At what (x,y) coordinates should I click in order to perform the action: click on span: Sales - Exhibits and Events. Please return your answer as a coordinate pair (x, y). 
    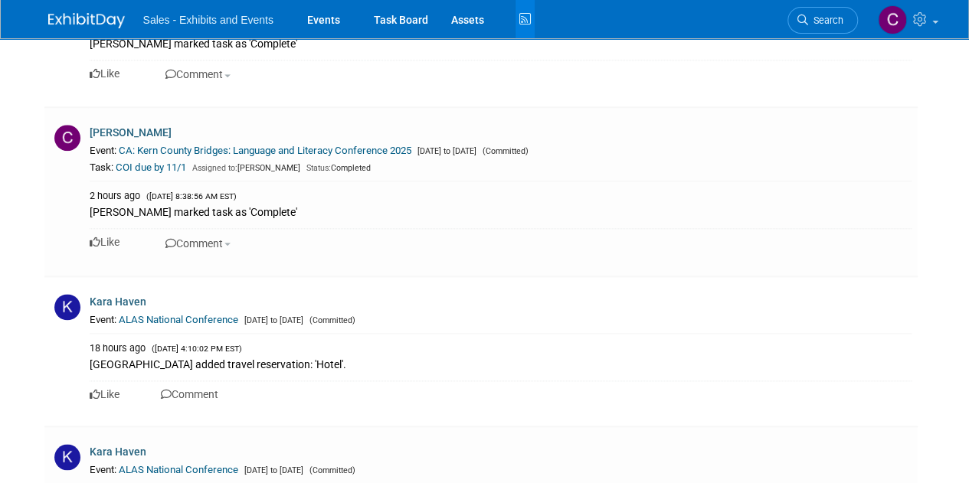
    Looking at the image, I should click on (208, 20).